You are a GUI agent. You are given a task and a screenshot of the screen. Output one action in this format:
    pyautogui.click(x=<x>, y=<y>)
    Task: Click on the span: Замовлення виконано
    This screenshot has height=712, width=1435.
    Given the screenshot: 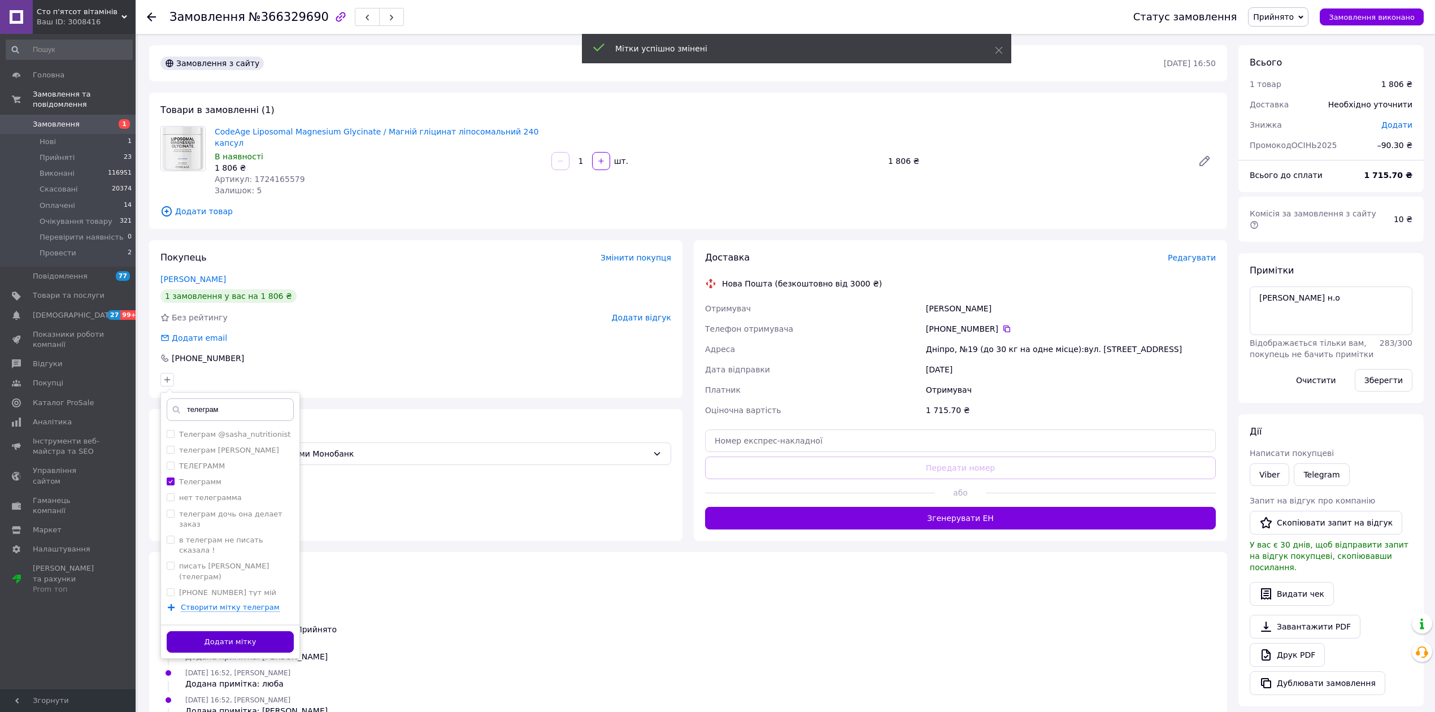 What is the action you would take?
    pyautogui.click(x=1372, y=17)
    